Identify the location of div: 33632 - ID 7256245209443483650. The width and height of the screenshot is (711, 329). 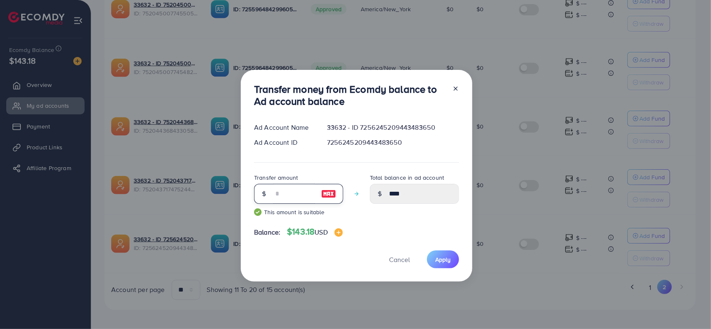
(393, 127).